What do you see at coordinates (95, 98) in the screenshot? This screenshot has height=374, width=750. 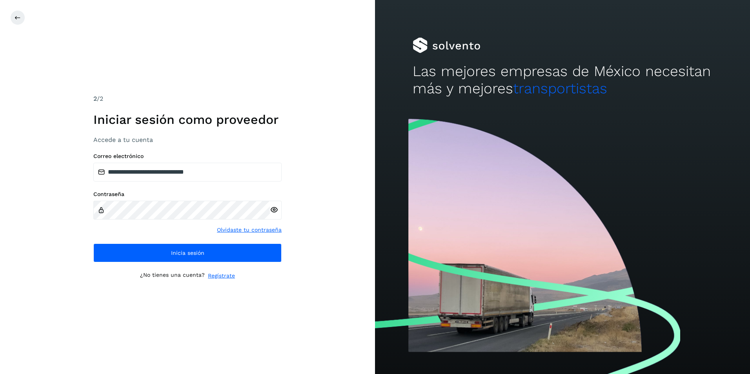 I see `span: 2` at bounding box center [95, 98].